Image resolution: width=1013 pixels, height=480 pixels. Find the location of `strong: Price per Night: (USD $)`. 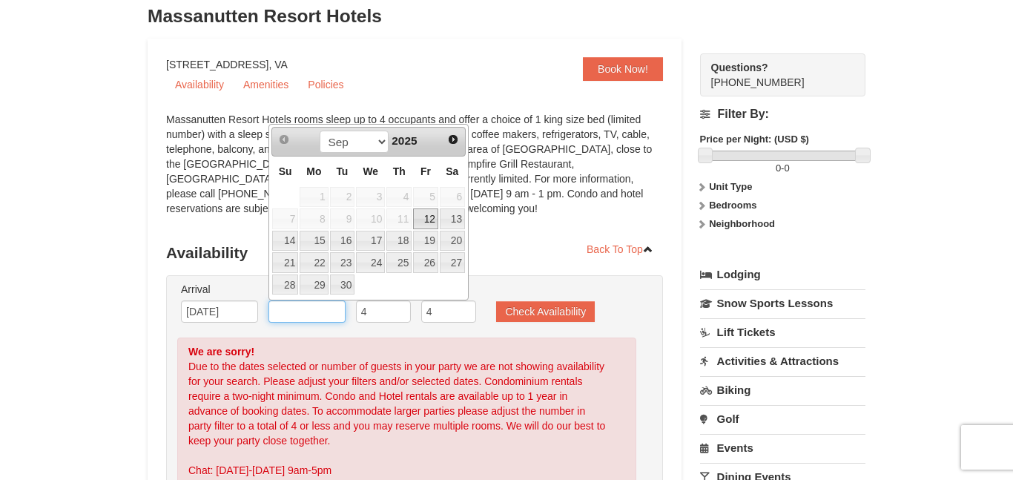

strong: Price per Night: (USD $) is located at coordinates (754, 139).